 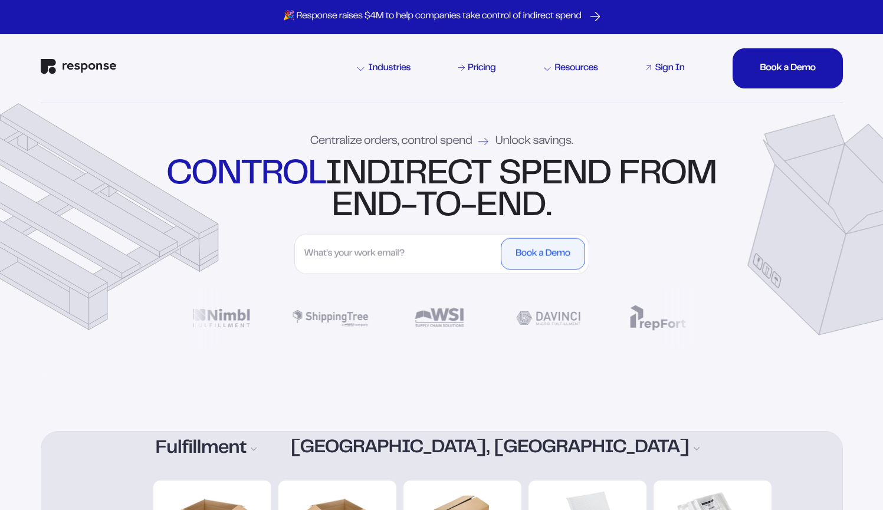 What do you see at coordinates (384, 68) in the screenshot?
I see `div: Industries` at bounding box center [384, 68].